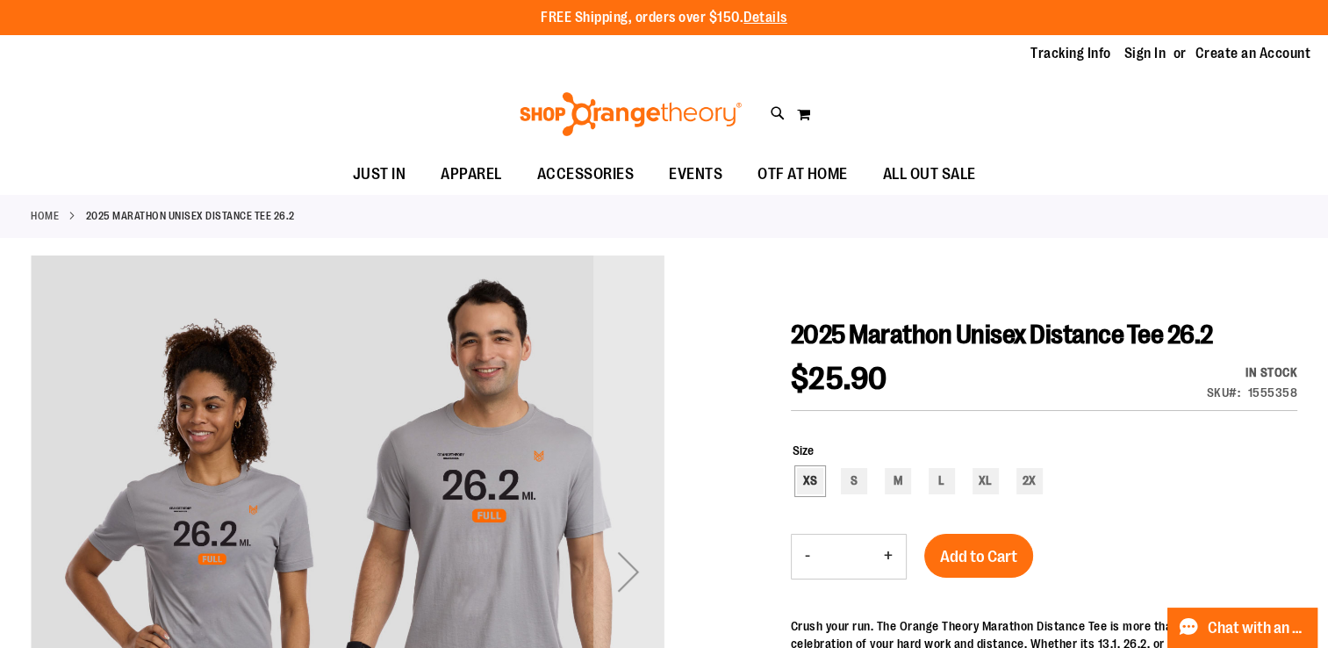  What do you see at coordinates (695, 174) in the screenshot?
I see `span: EVENTS` at bounding box center [695, 174].